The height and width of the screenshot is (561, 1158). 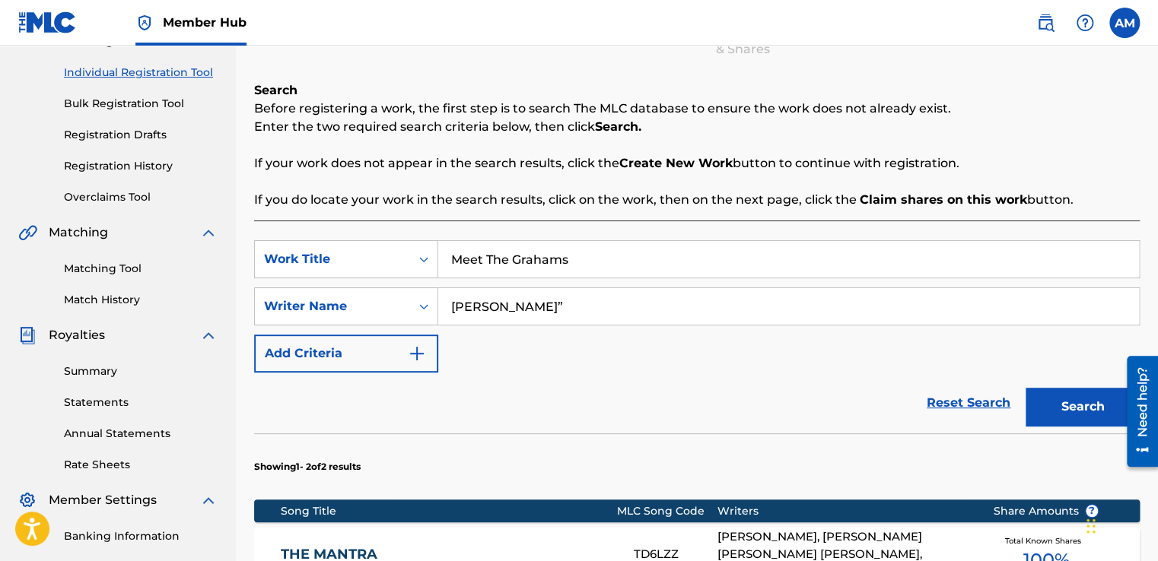 I want to click on form: Search Form, so click(x=697, y=337).